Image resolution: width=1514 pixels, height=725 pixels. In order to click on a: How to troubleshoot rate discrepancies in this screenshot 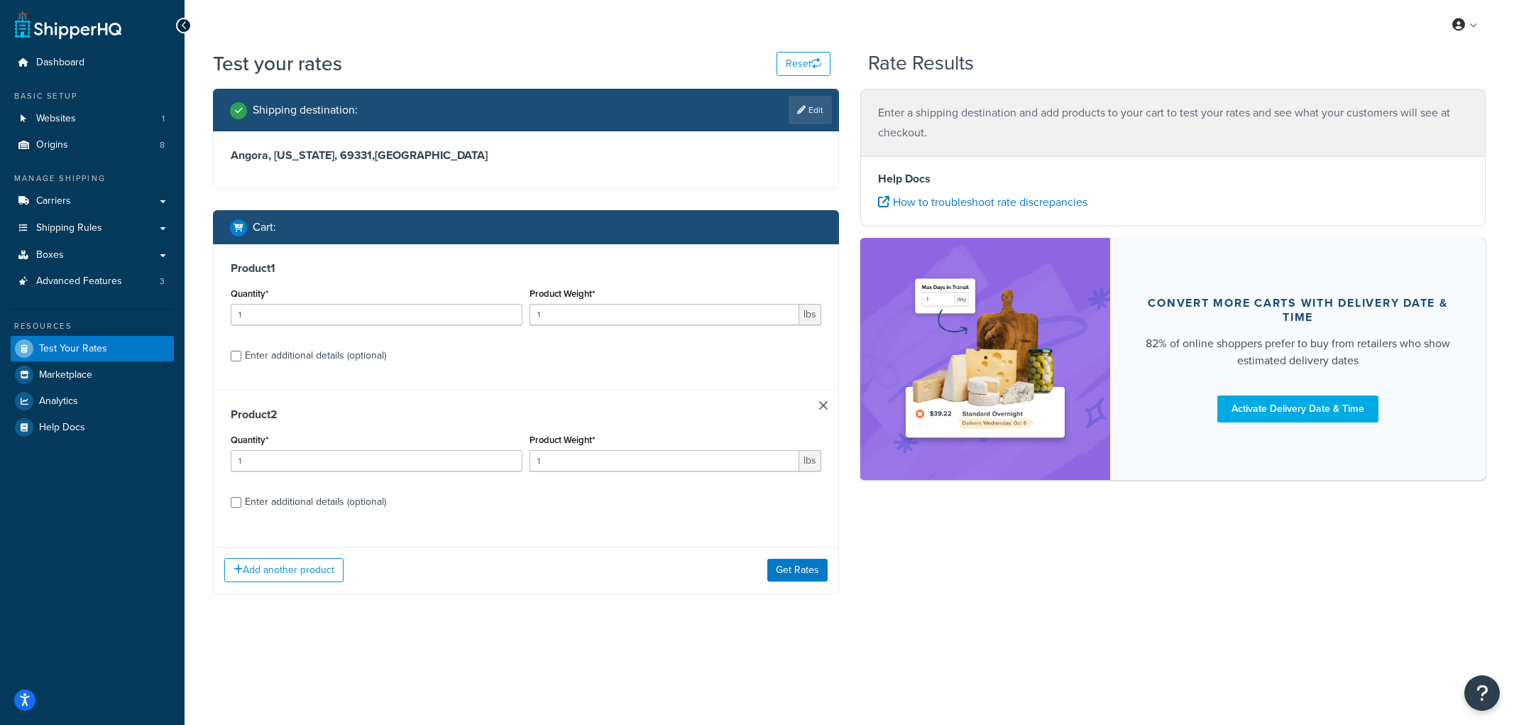, I will do `click(982, 202)`.